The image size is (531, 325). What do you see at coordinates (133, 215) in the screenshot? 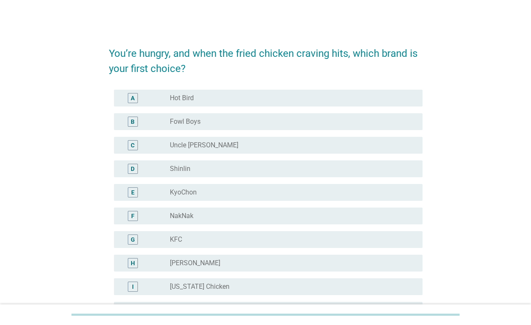
I see `div: F` at bounding box center [133, 215].